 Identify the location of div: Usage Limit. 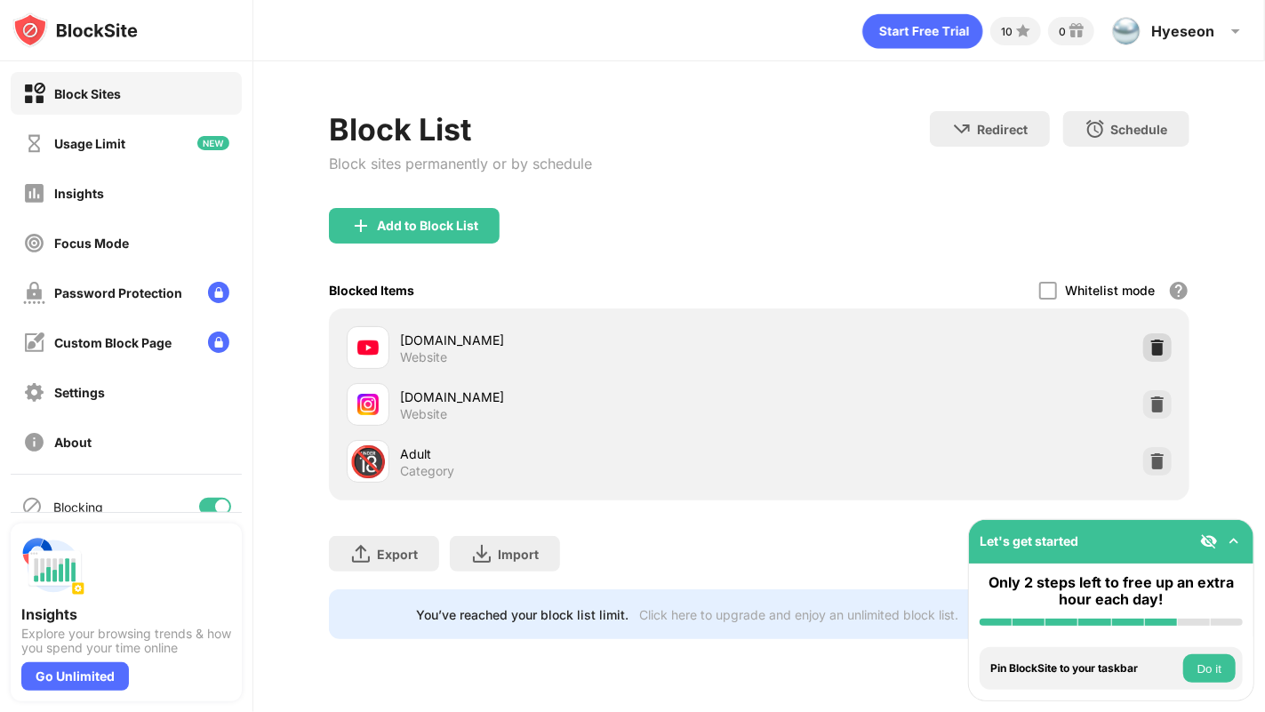
(90, 143).